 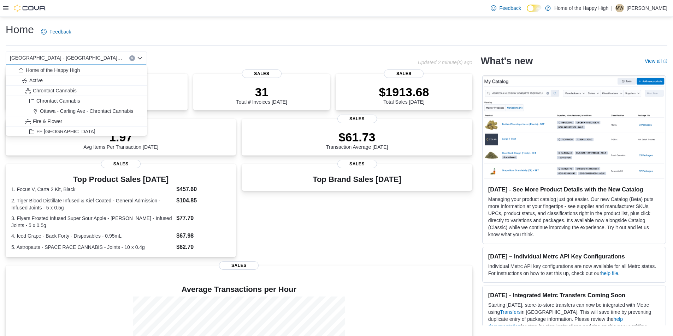 I want to click on button: Ottawa - Carling Ave - Chrontact Cannabis, so click(x=76, y=111).